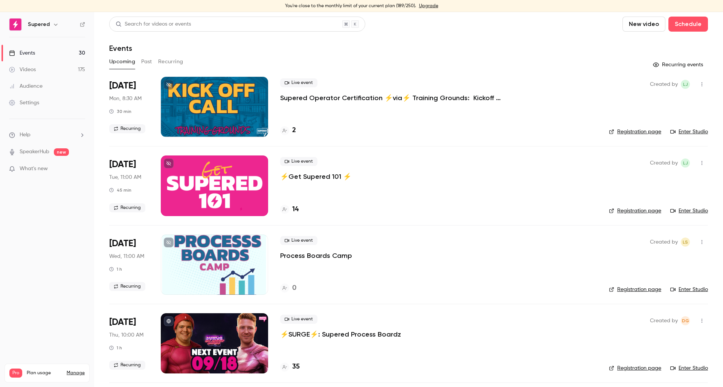 The height and width of the screenshot is (387, 723). Describe the element at coordinates (170, 62) in the screenshot. I see `button: Recurring` at that location.